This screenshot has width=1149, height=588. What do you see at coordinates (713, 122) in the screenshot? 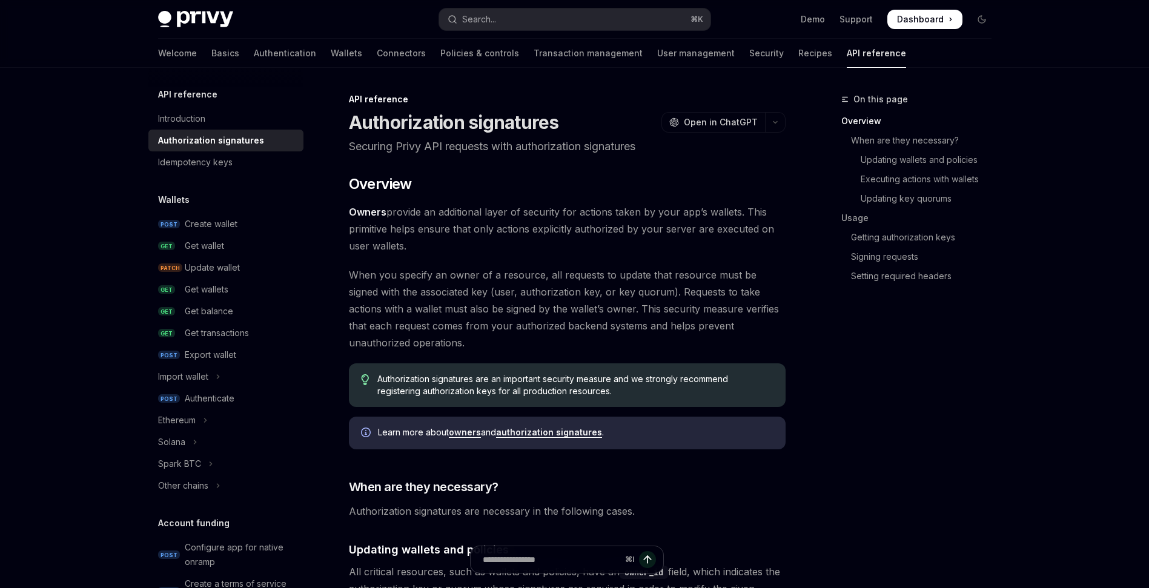
I see `button: Open in ChatGPT` at bounding box center [713, 122].